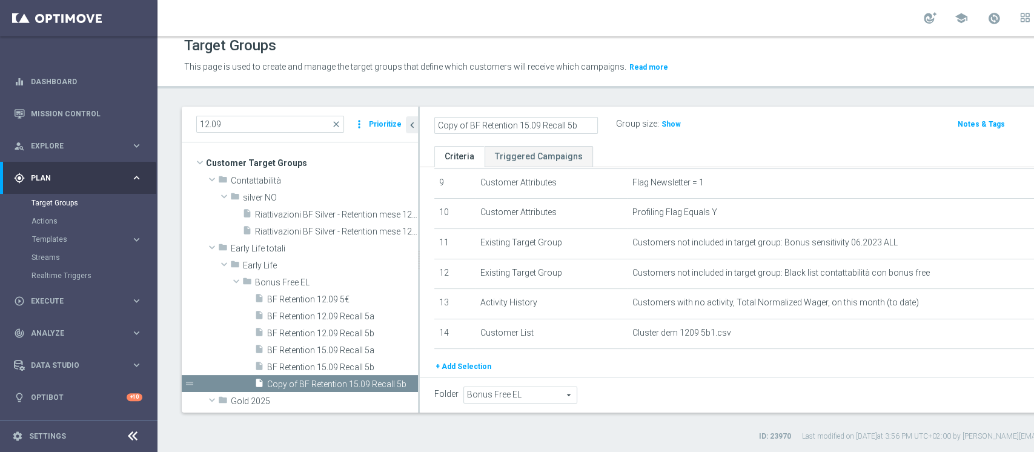  What do you see at coordinates (18, 436) in the screenshot?
I see `i: settings` at bounding box center [18, 436].